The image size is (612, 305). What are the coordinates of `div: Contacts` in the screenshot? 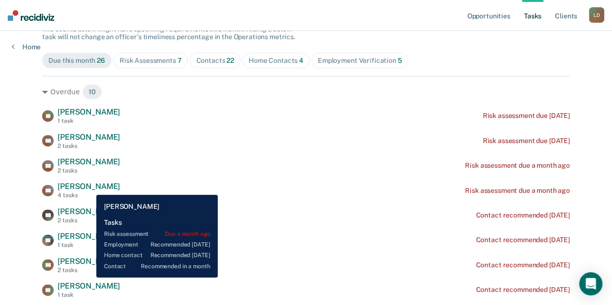 It's located at (215, 60).